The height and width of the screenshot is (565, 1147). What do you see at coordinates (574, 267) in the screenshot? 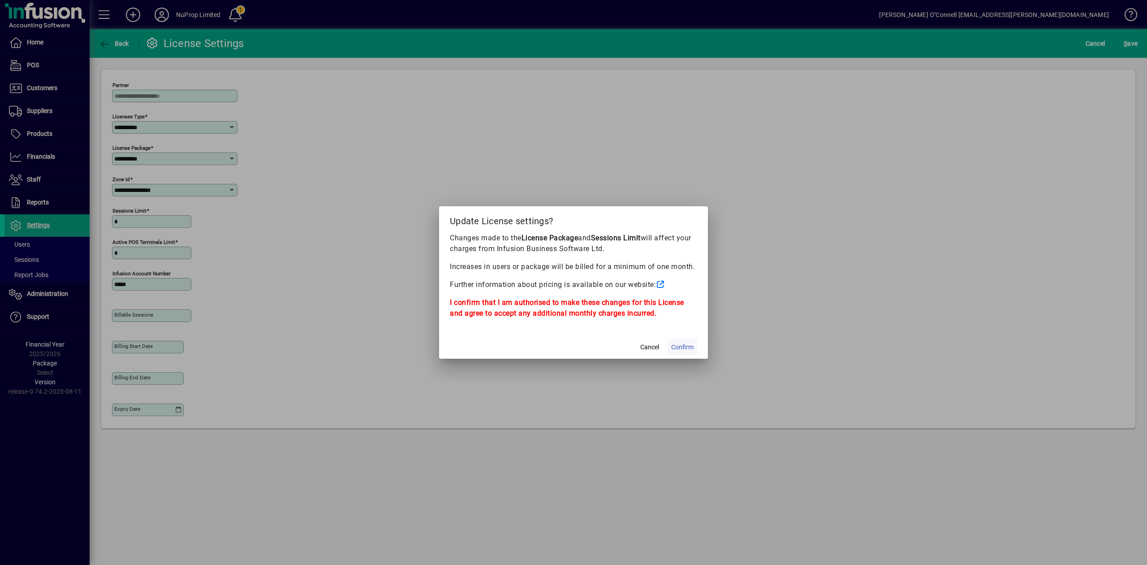
I see `p: Increases in users or package will be billed for a minimum of one month.` at bounding box center [574, 267].